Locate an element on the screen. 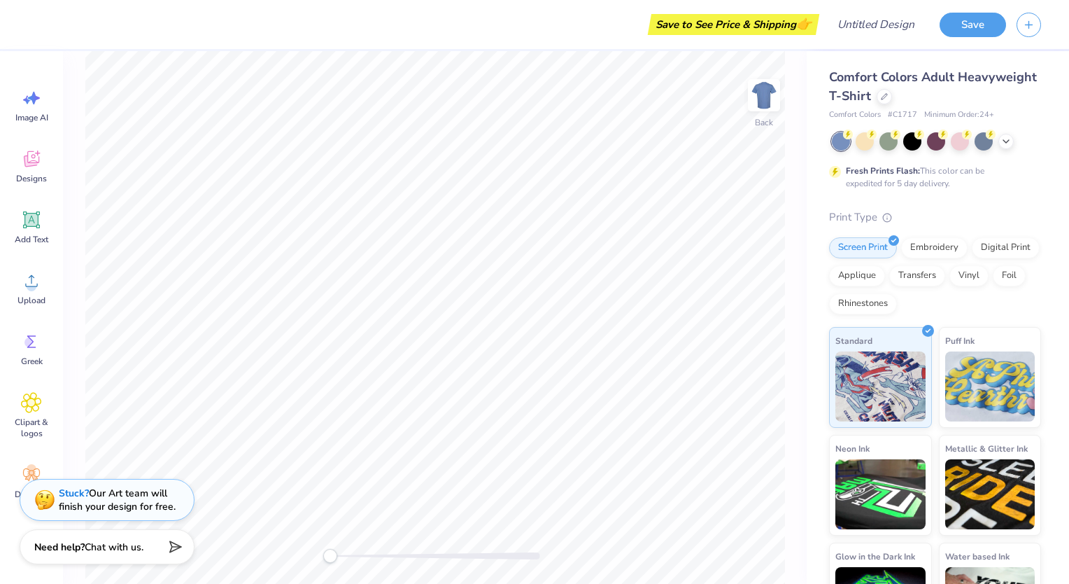  div: Digital Print is located at coordinates (1006, 248).